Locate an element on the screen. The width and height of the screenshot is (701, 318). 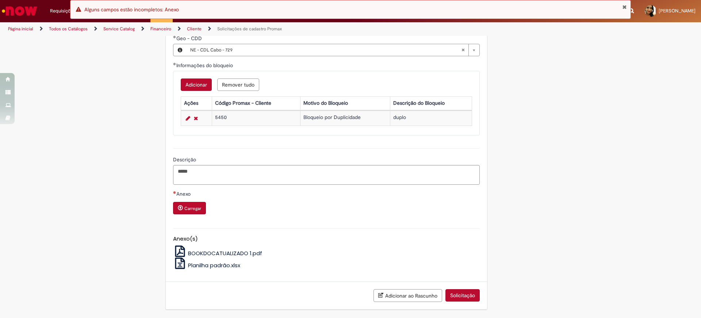
button: Add a row for Informações do bloqueio is located at coordinates (196, 85).